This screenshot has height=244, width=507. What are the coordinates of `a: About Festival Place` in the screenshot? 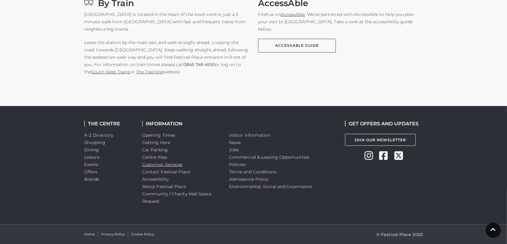 It's located at (164, 186).